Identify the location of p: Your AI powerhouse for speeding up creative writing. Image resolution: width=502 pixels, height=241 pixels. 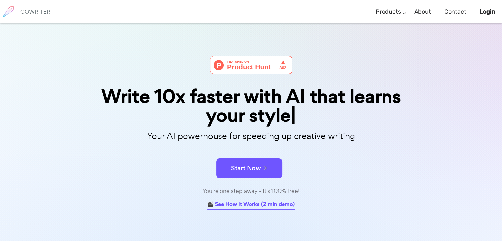
(251, 136).